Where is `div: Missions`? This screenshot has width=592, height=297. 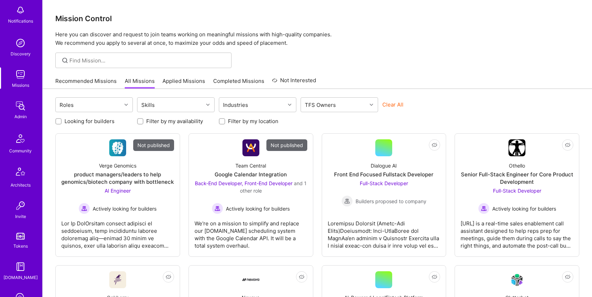 div: Missions is located at coordinates (20, 85).